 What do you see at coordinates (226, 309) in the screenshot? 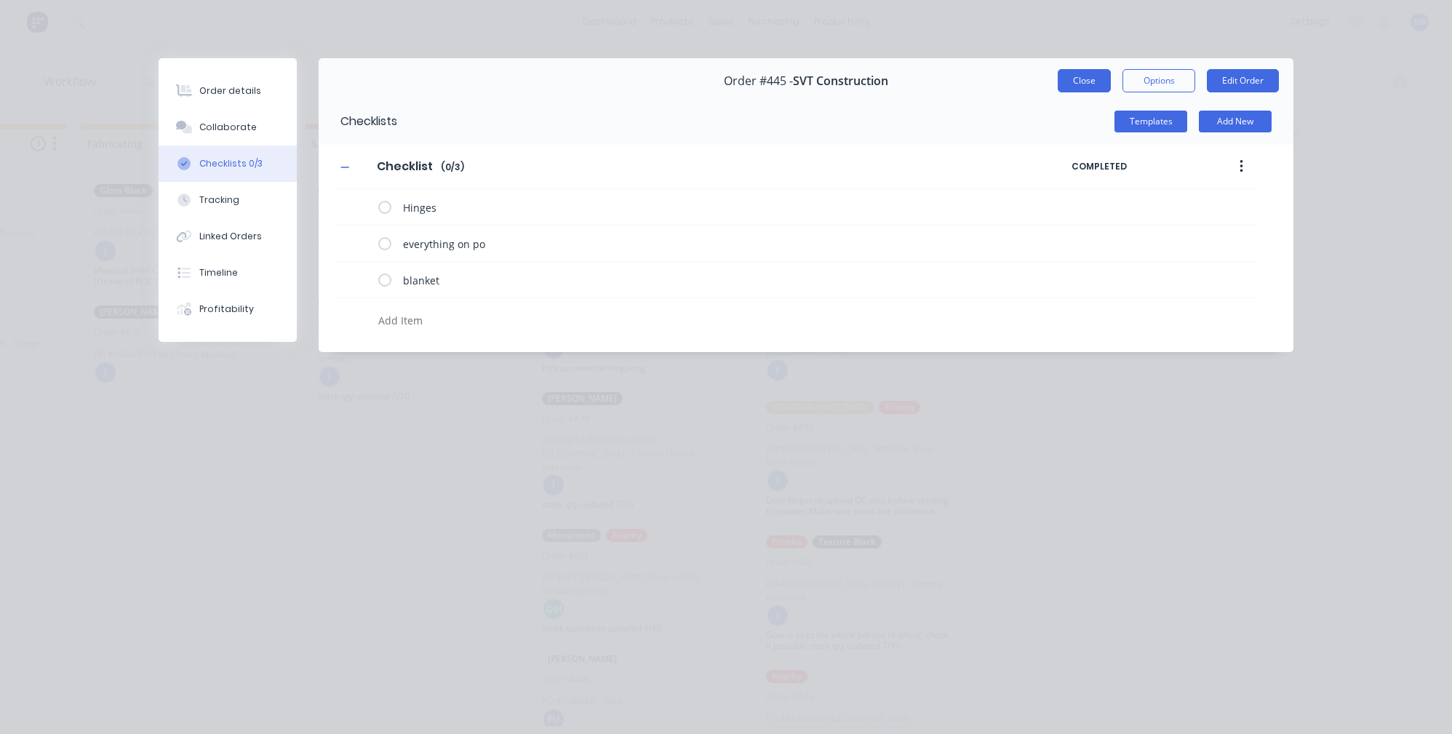
I see `div: Profitability` at bounding box center [226, 309].